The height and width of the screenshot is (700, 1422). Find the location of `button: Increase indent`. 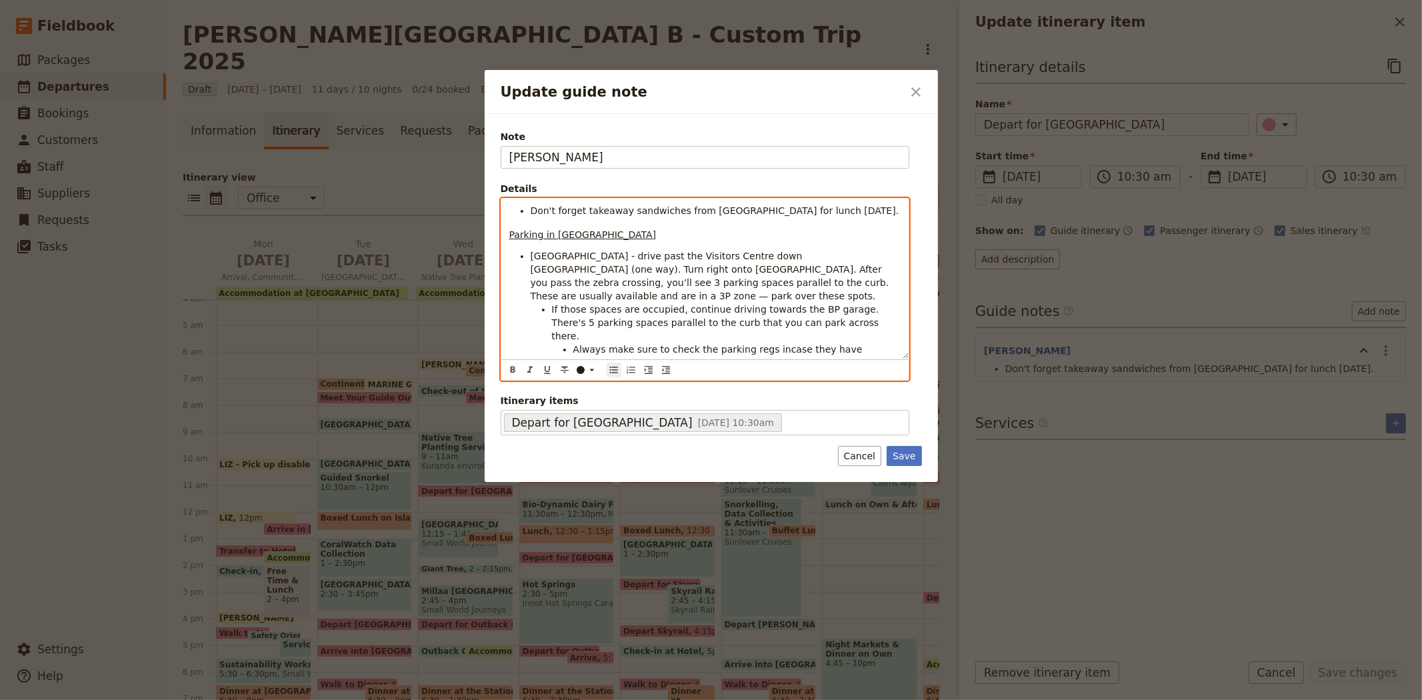

button: Increase indent is located at coordinates (649, 370).